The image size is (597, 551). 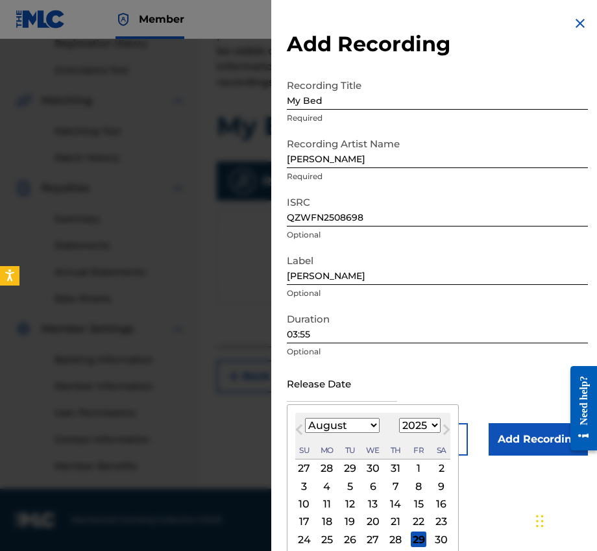 What do you see at coordinates (373, 539) in the screenshot?
I see `div: Choose Wednesday, August 27th, 2025` at bounding box center [373, 539].